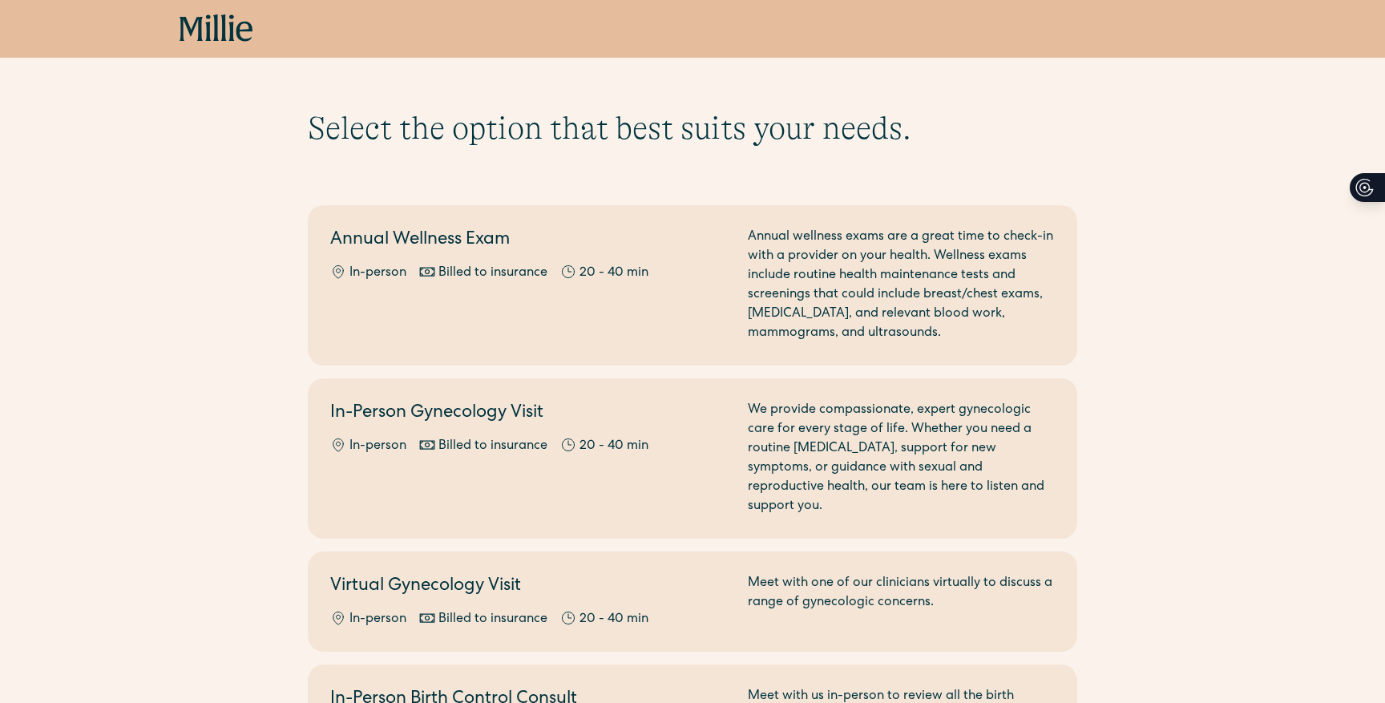  What do you see at coordinates (901, 458) in the screenshot?
I see `div: We provide compassionate, expert gynecologic care for every stage of life. Whether you need a rou...` at bounding box center [901, 458].